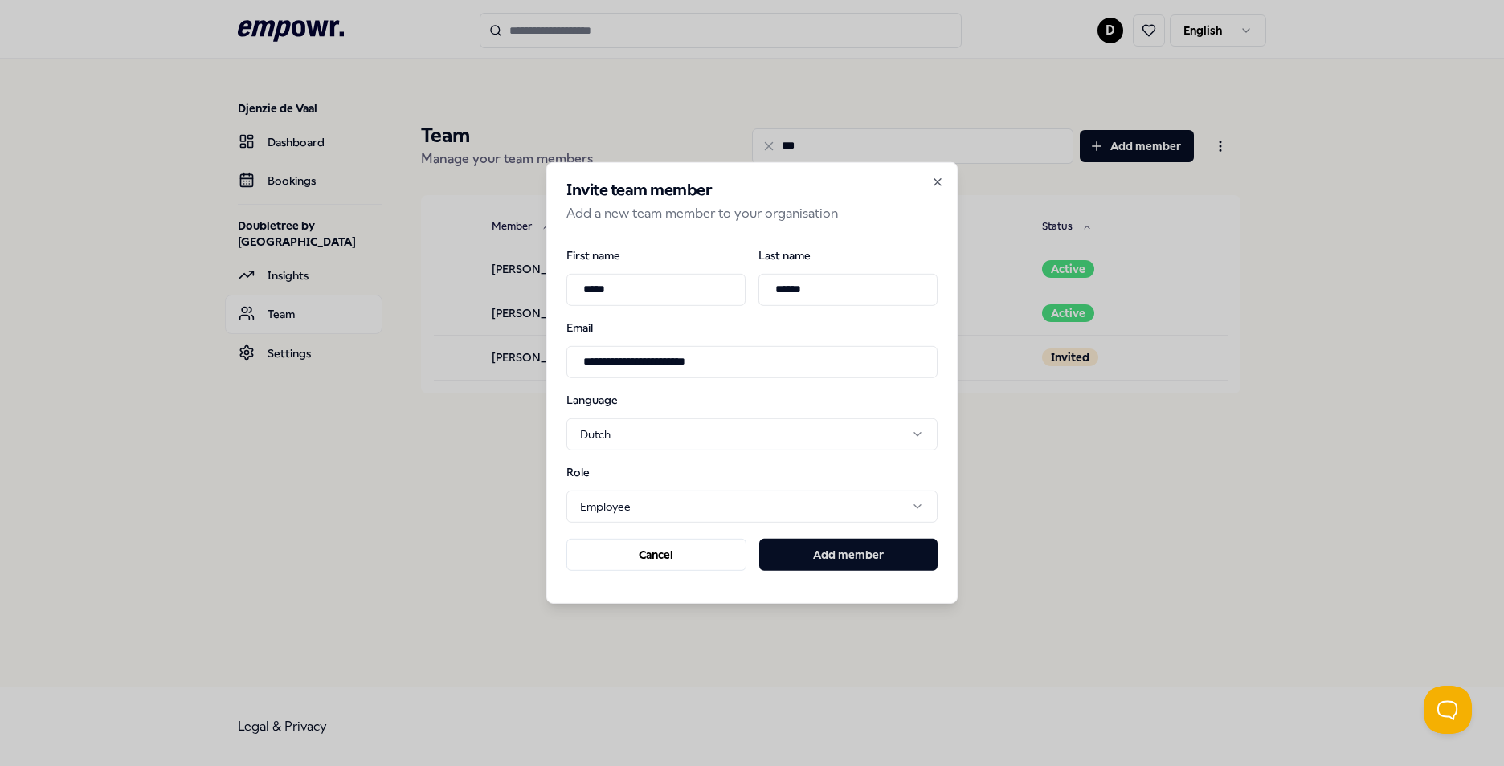 This screenshot has height=766, width=1504. I want to click on button: Cancel, so click(656, 555).